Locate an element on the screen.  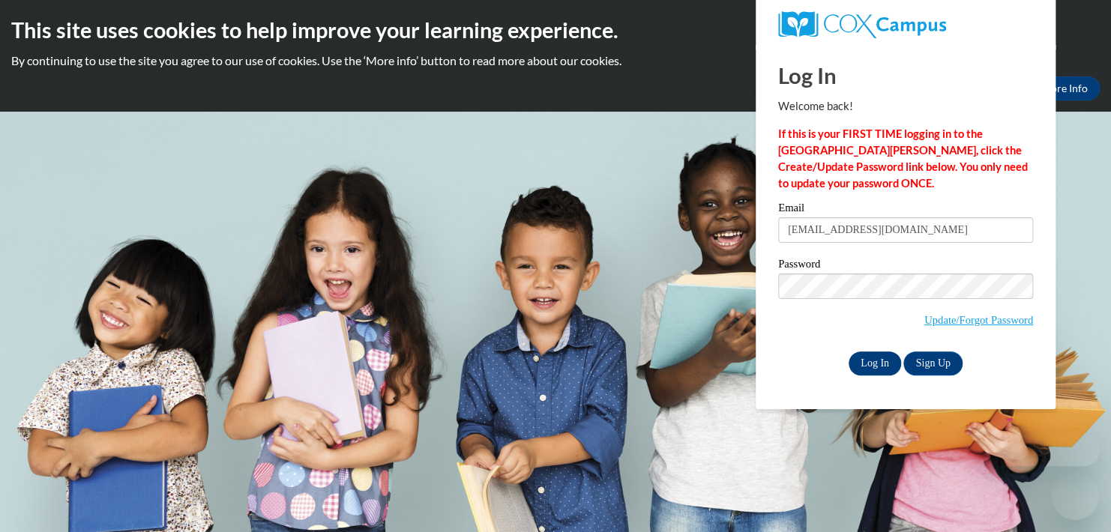
p: Welcome back! is located at coordinates (906, 106).